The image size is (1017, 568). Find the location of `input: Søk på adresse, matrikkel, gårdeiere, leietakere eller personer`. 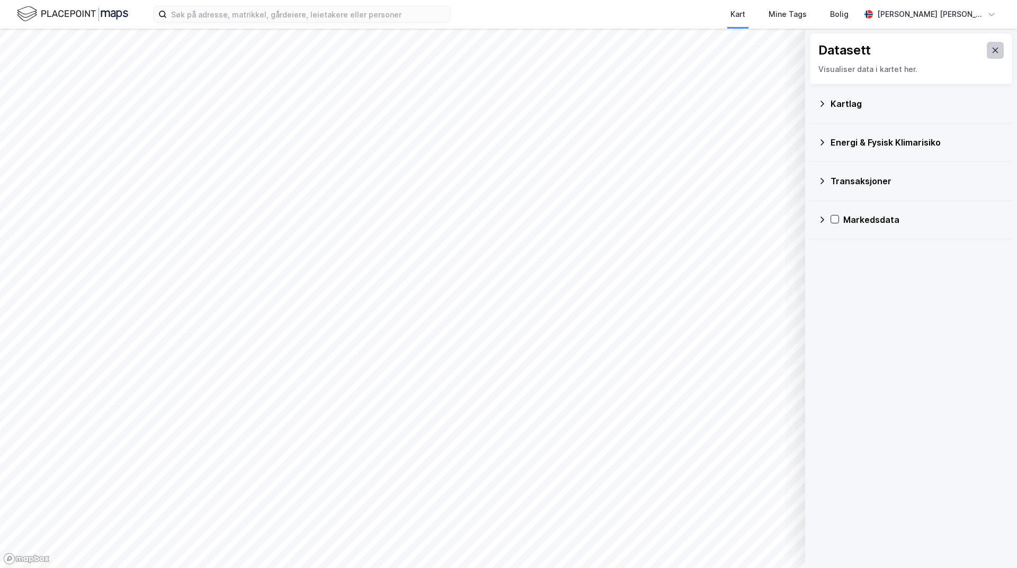

input: Søk på adresse, matrikkel, gårdeiere, leietakere eller personer is located at coordinates (308, 14).